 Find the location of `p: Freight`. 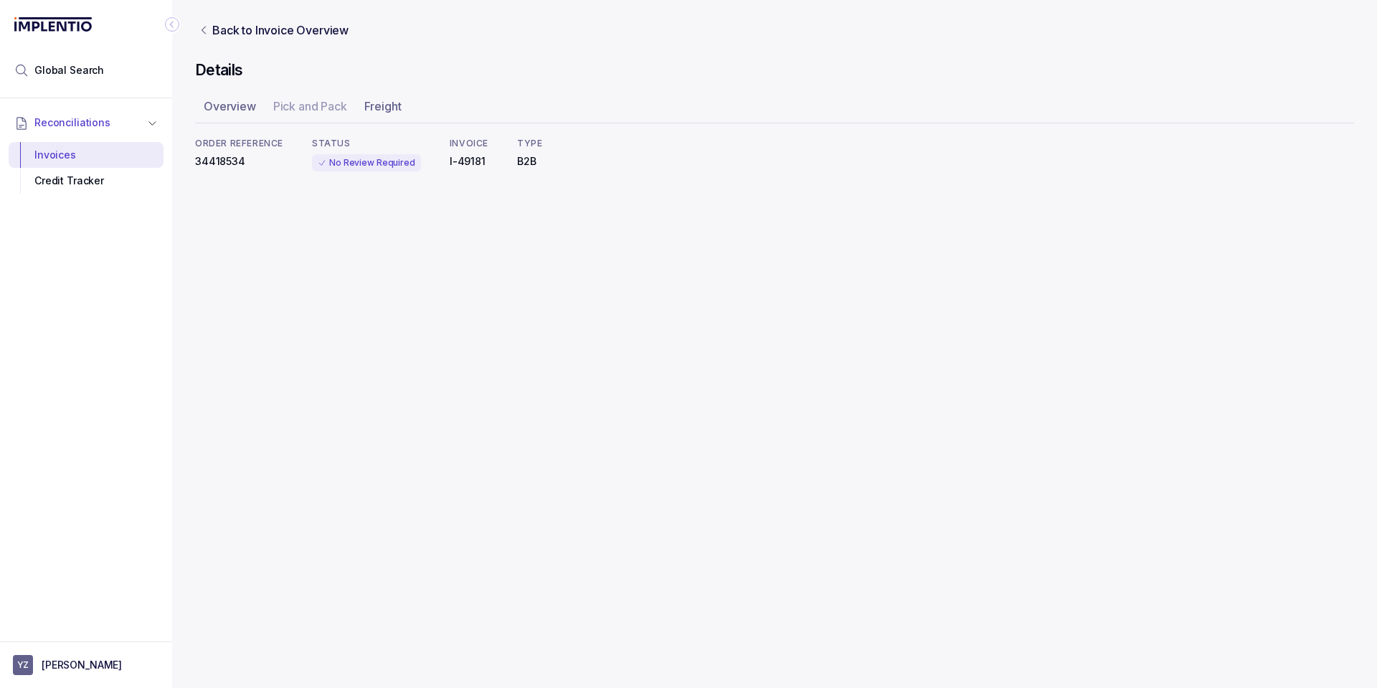

p: Freight is located at coordinates (383, 106).